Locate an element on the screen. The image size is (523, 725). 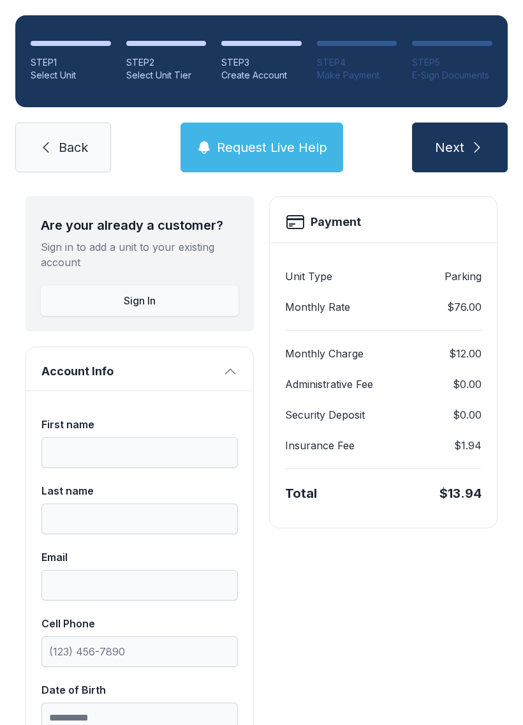
dt: Insurance Fee is located at coordinates (320, 445).